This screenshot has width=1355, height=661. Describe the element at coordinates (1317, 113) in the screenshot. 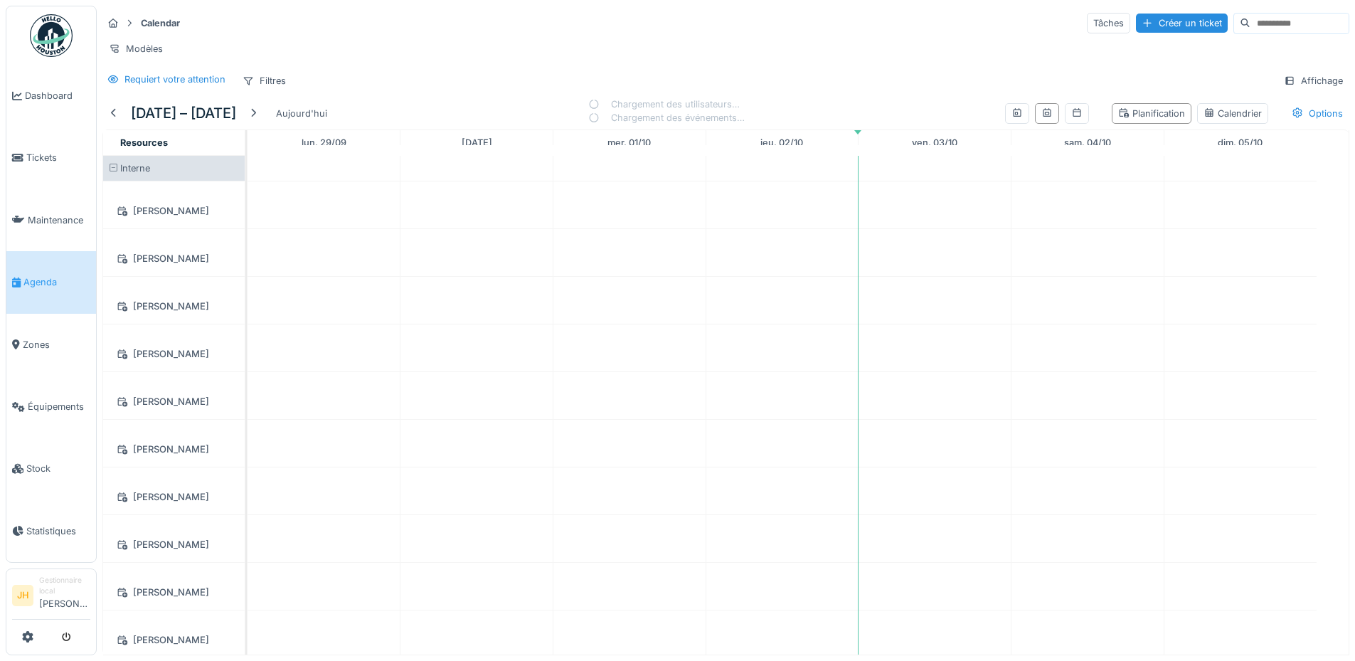

I see `div: Options` at that location.